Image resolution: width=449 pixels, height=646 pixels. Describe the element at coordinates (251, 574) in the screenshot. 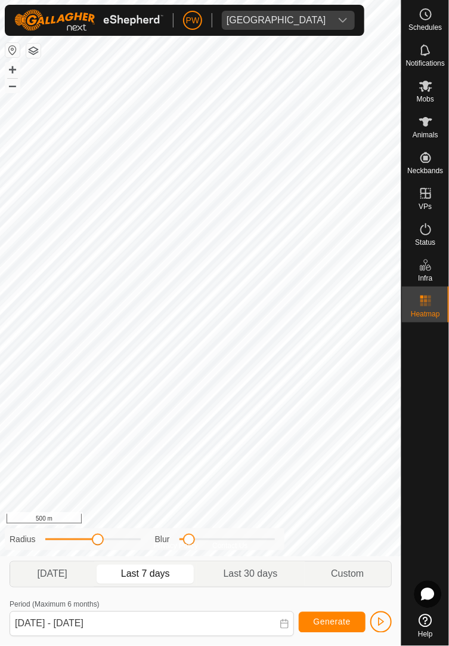

I see `span: Last 30 days` at that location.